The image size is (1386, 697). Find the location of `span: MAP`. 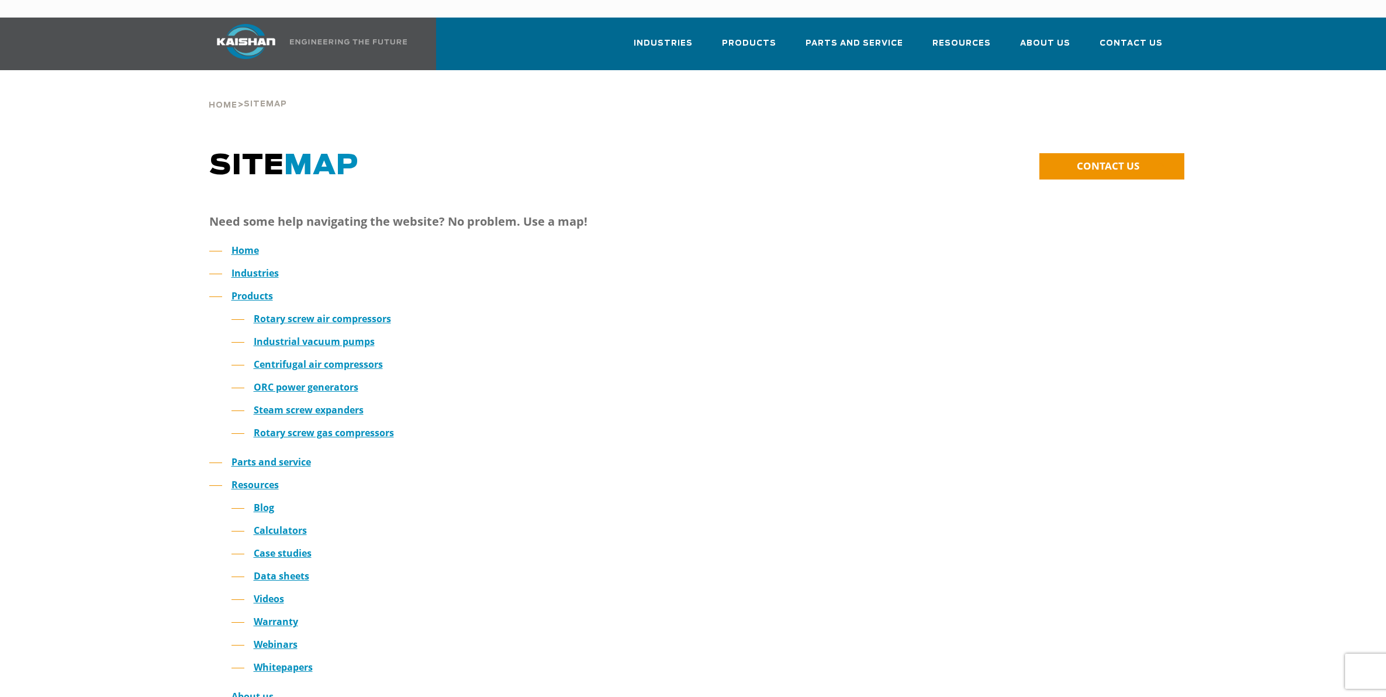

span: MAP is located at coordinates (321, 166).